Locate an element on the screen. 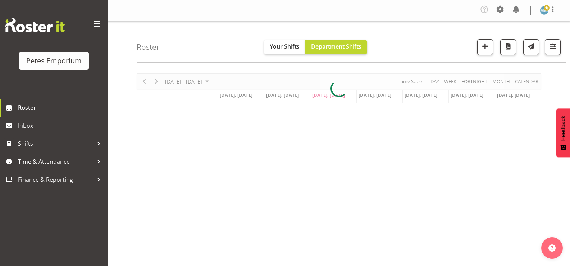 The image size is (570, 266). button: Filter Shifts is located at coordinates (553, 47).